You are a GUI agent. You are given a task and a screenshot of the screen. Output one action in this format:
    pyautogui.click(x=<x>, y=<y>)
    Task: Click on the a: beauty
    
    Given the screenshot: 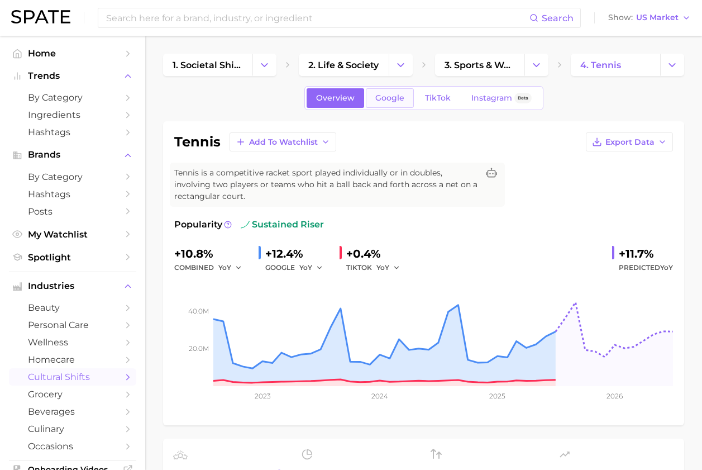 What is the action you would take?
    pyautogui.click(x=73, y=307)
    